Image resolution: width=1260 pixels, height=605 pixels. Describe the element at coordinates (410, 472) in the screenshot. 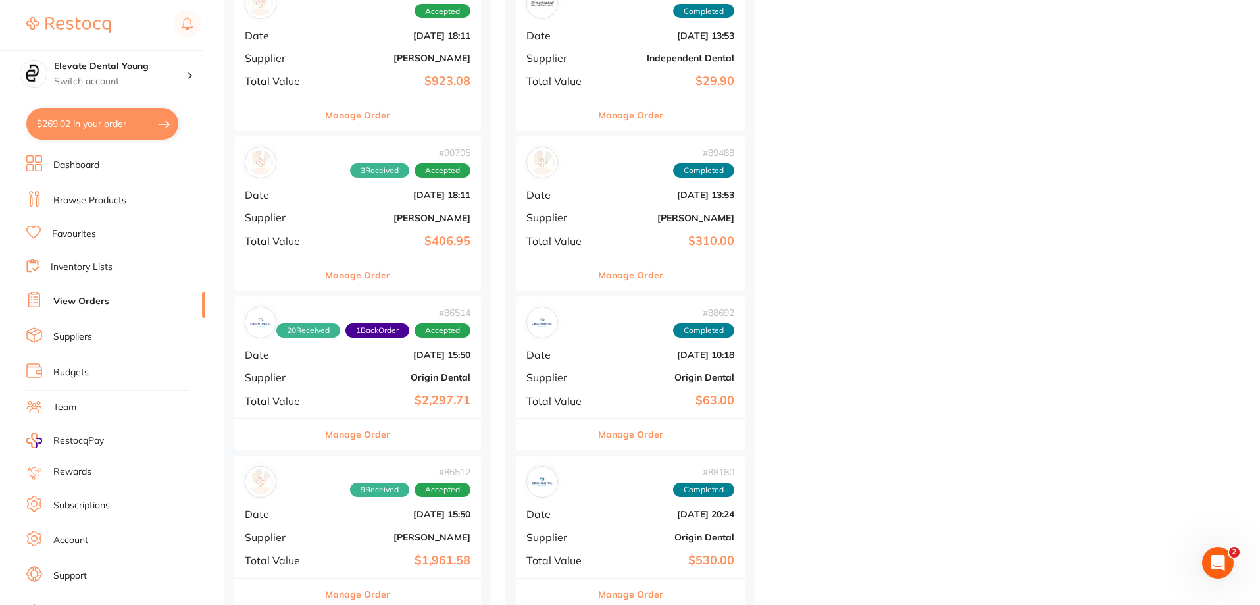

I see `span: # 86512` at that location.